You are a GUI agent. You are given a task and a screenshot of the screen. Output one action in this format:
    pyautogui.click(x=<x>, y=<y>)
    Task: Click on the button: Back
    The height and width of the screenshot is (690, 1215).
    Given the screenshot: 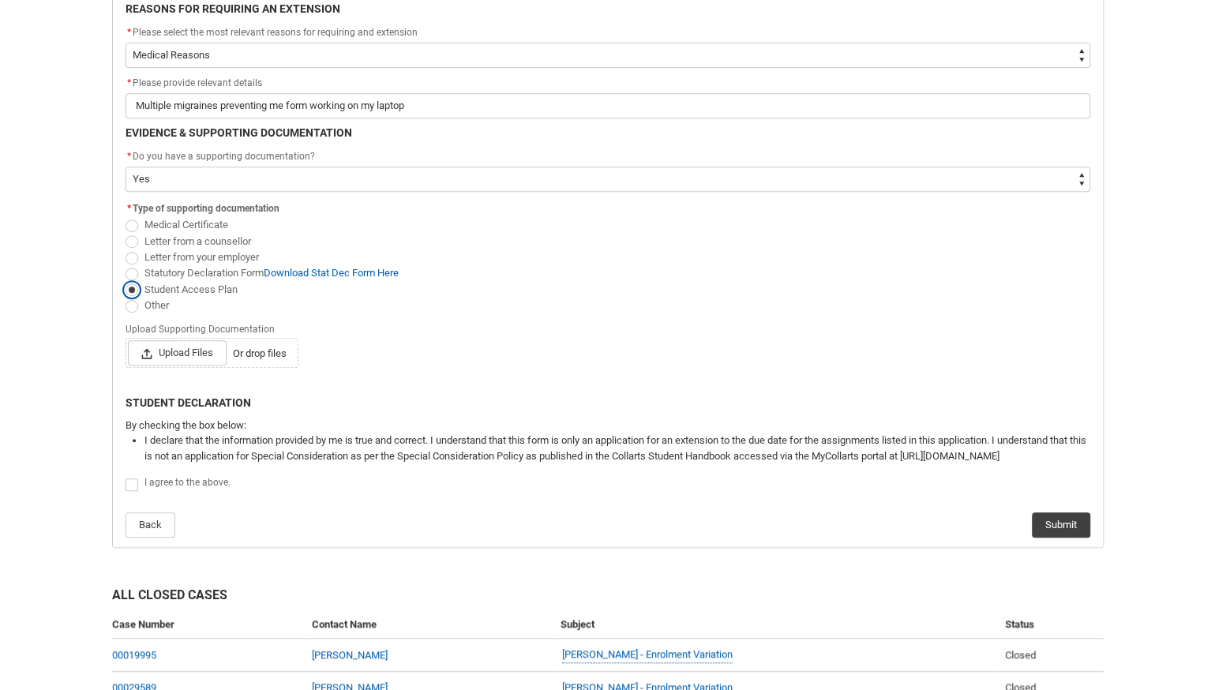 What is the action you would take?
    pyautogui.click(x=150, y=525)
    